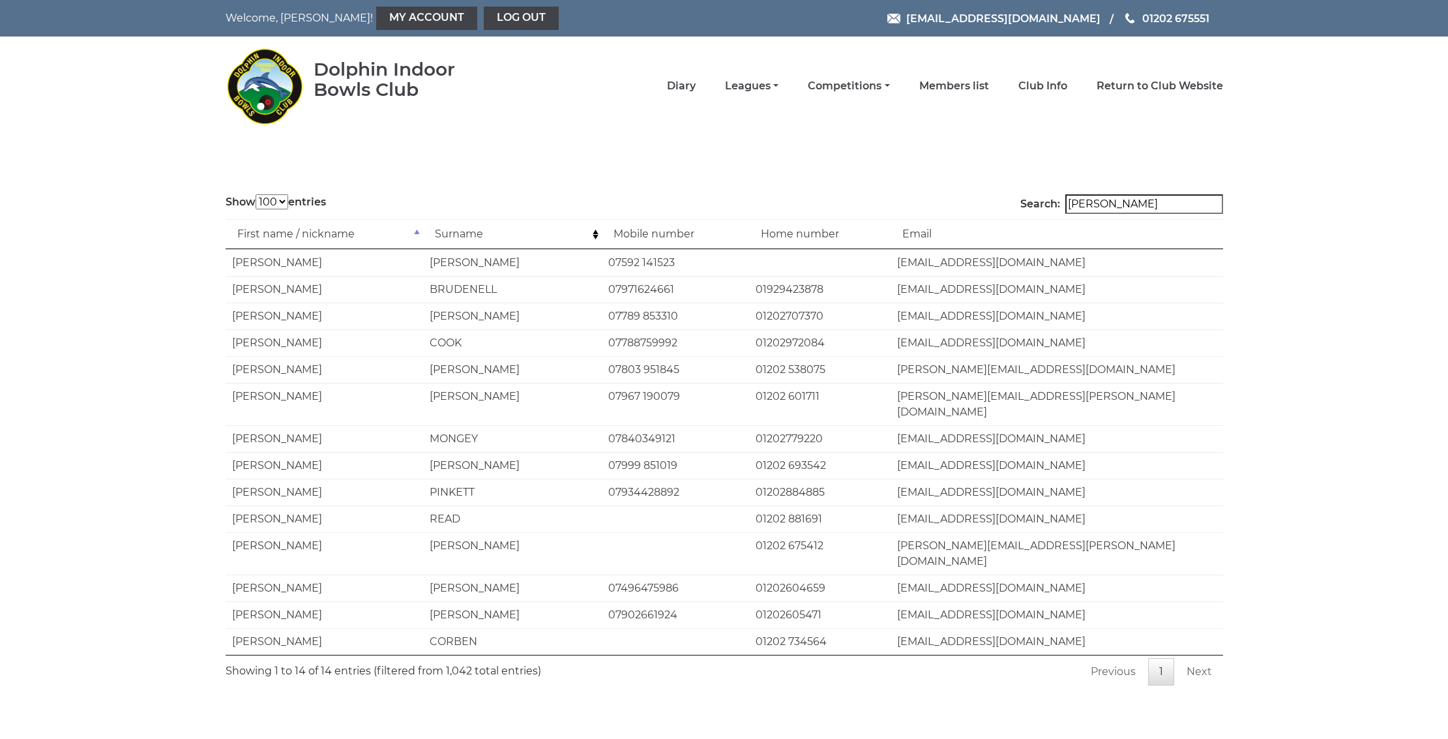 This screenshot has height=739, width=1448. I want to click on td: 01202707370, so click(820, 316).